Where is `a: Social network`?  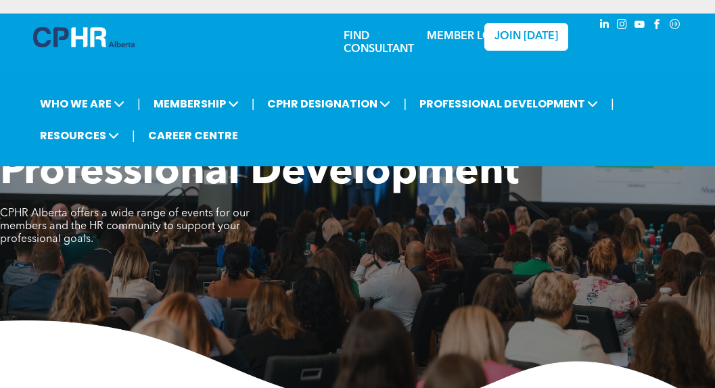
a: Social network is located at coordinates (675, 26).